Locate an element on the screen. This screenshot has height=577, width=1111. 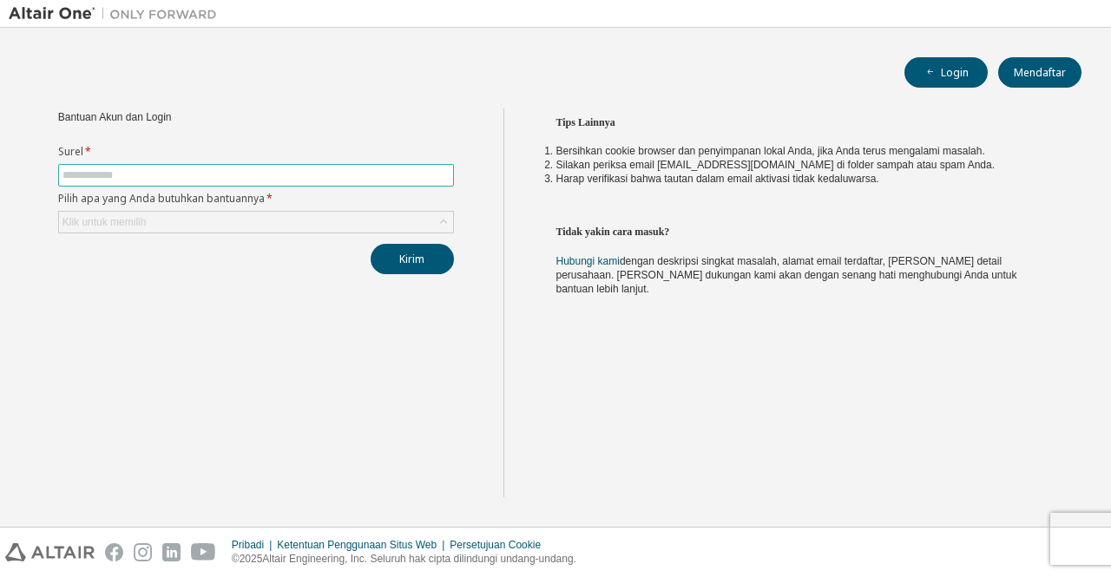
img: instagram.svg is located at coordinates (142, 552).